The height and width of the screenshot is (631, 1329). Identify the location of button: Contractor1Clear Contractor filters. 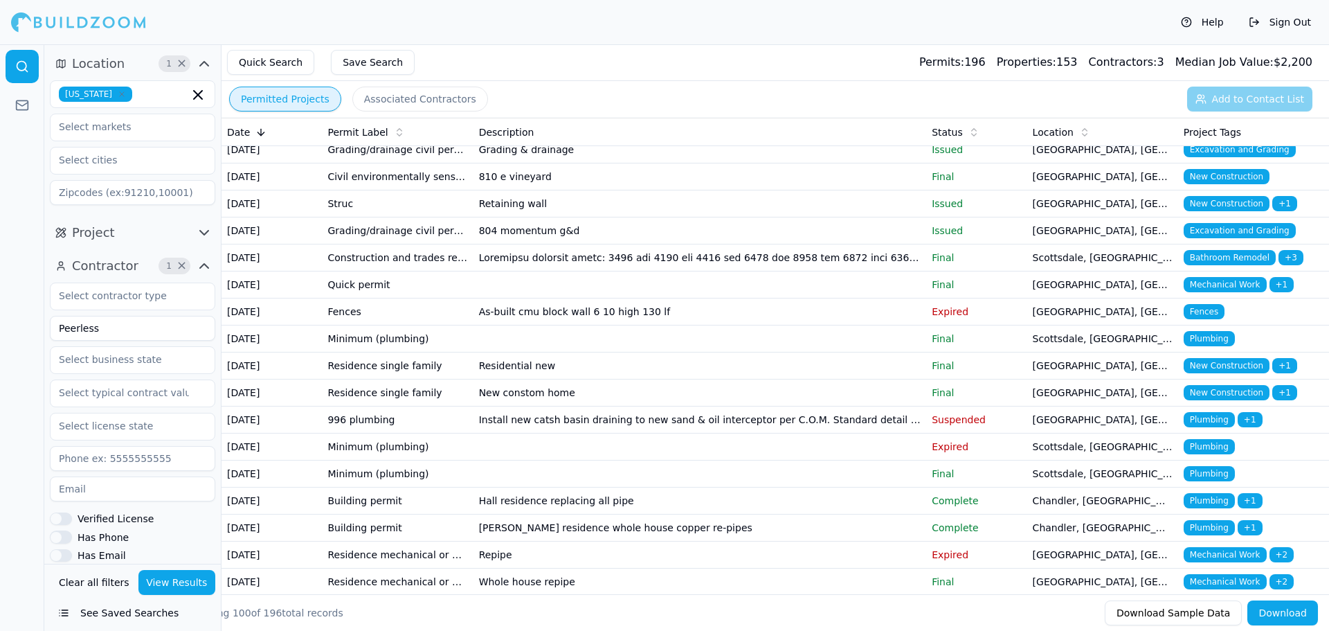
(132, 266).